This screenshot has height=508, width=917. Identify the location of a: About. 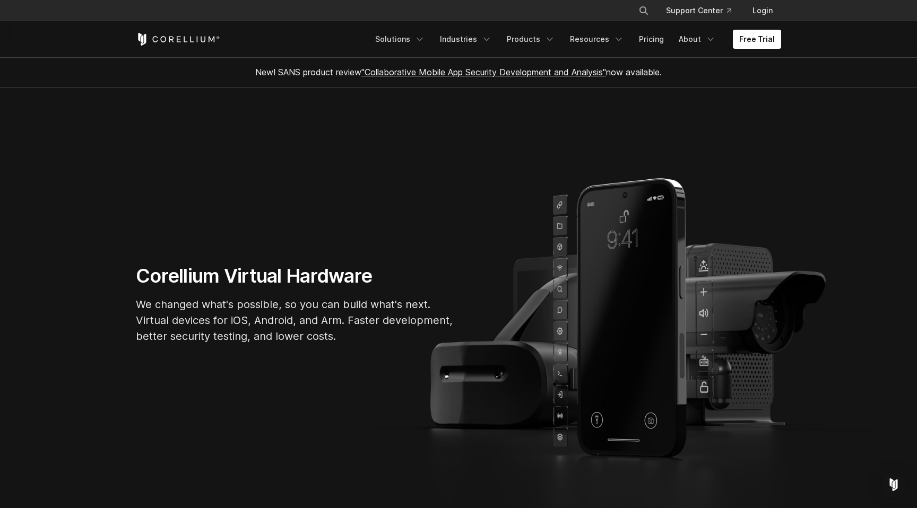
(697, 39).